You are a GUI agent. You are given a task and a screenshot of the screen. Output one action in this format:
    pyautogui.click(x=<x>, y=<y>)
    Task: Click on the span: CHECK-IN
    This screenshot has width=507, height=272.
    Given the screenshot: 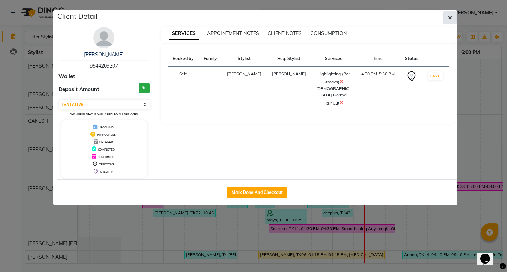 What is the action you would take?
    pyautogui.click(x=107, y=172)
    